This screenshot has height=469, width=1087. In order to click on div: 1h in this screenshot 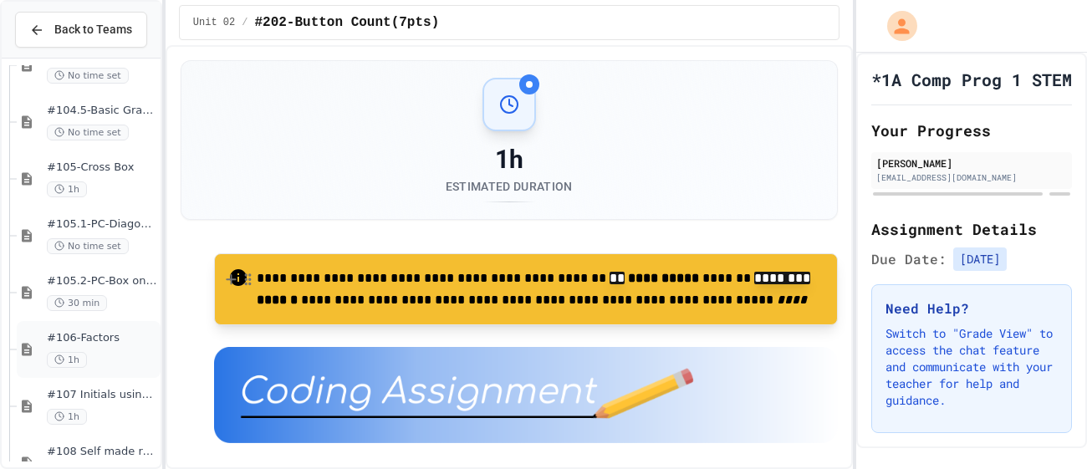, I will do `click(509, 160)`.